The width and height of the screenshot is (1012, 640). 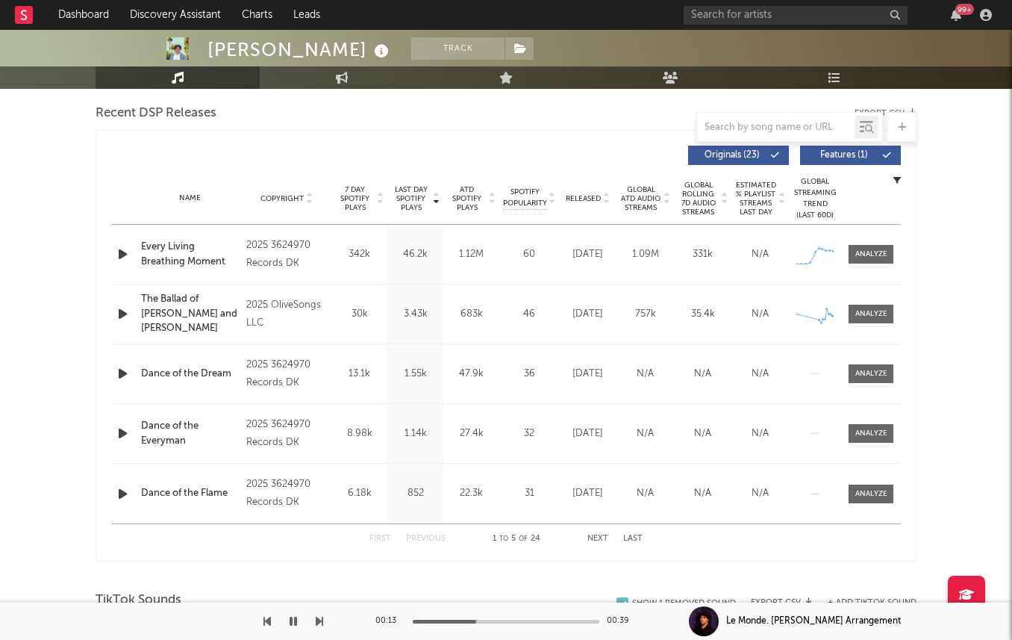 What do you see at coordinates (190, 433) in the screenshot?
I see `div: Dance of the Everyman` at bounding box center [190, 433].